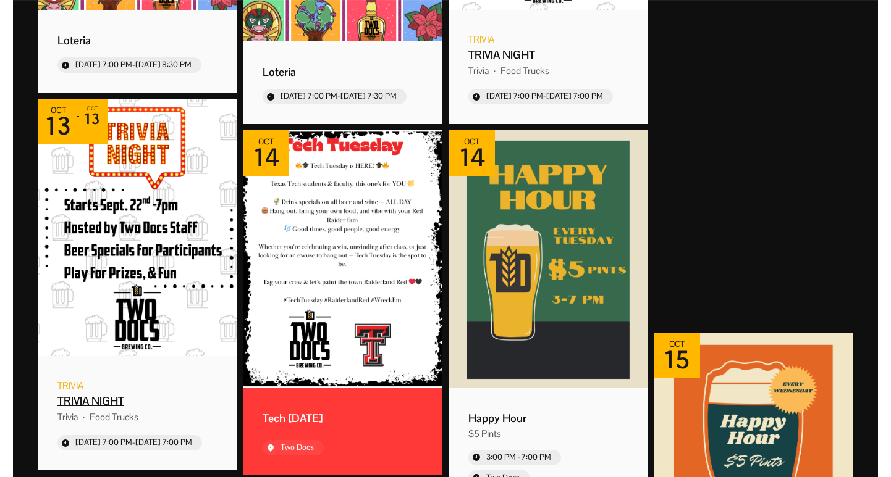 This screenshot has height=477, width=891. I want to click on div: 15, so click(676, 360).